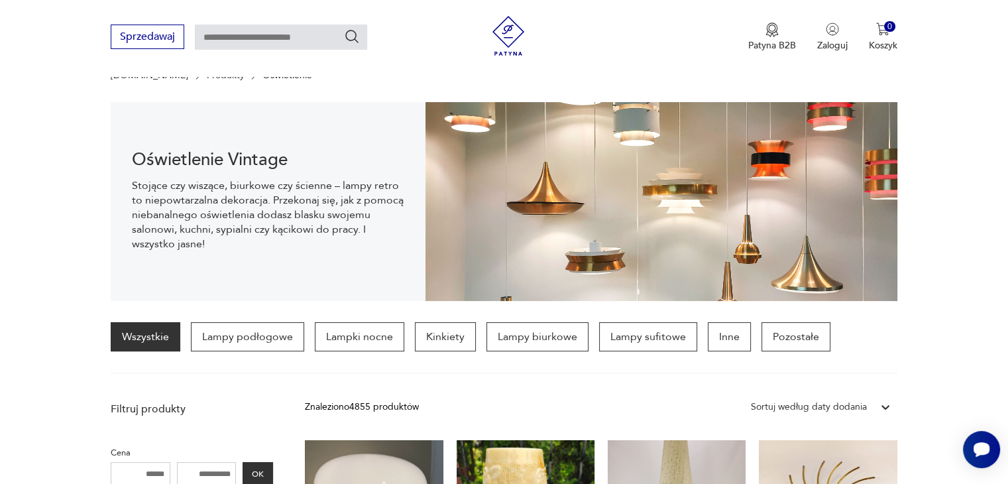 The width and height of the screenshot is (1008, 484). I want to click on a: Lampki nocne, so click(359, 337).